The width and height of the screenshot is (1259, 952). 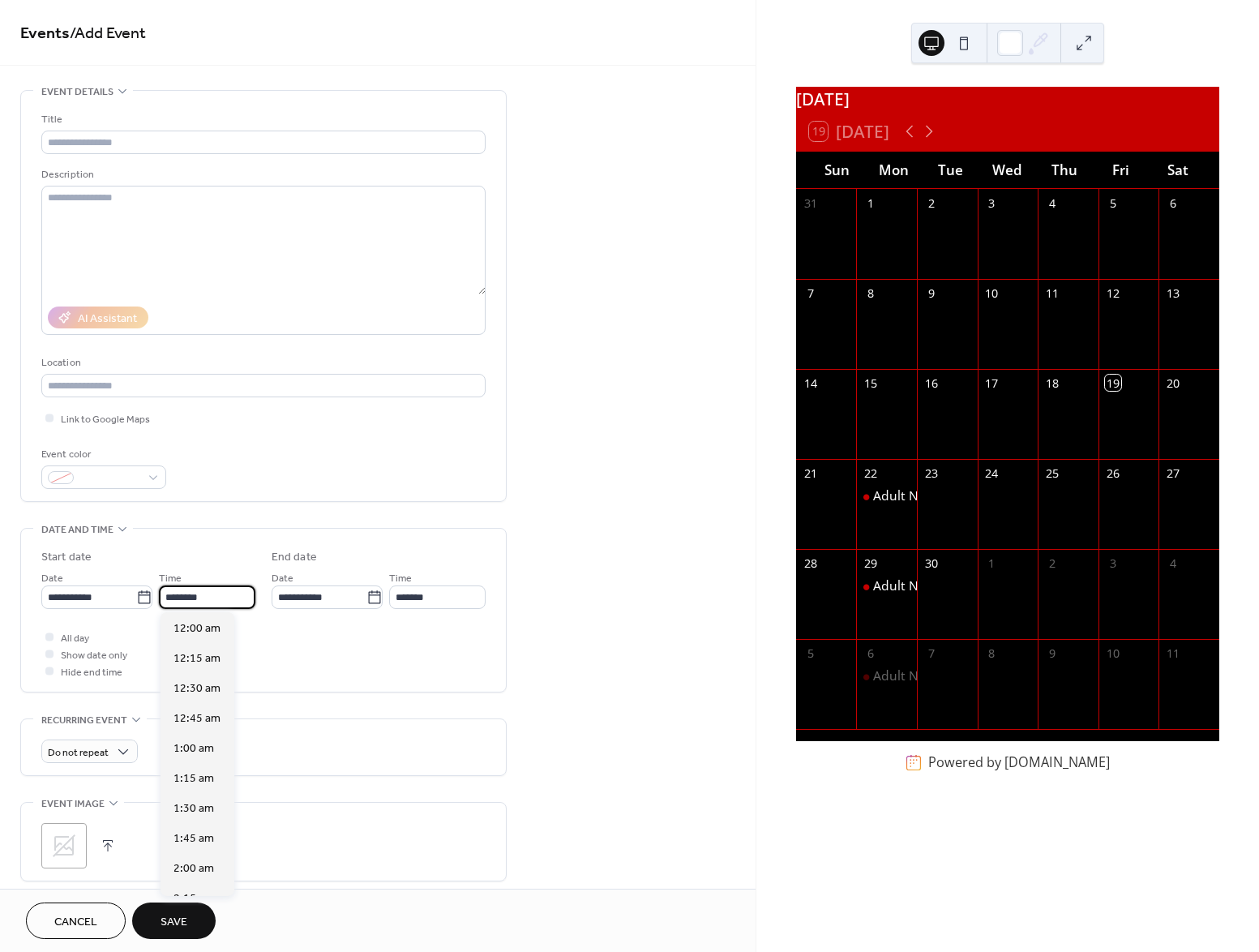 I want to click on div: 23, so click(x=931, y=472).